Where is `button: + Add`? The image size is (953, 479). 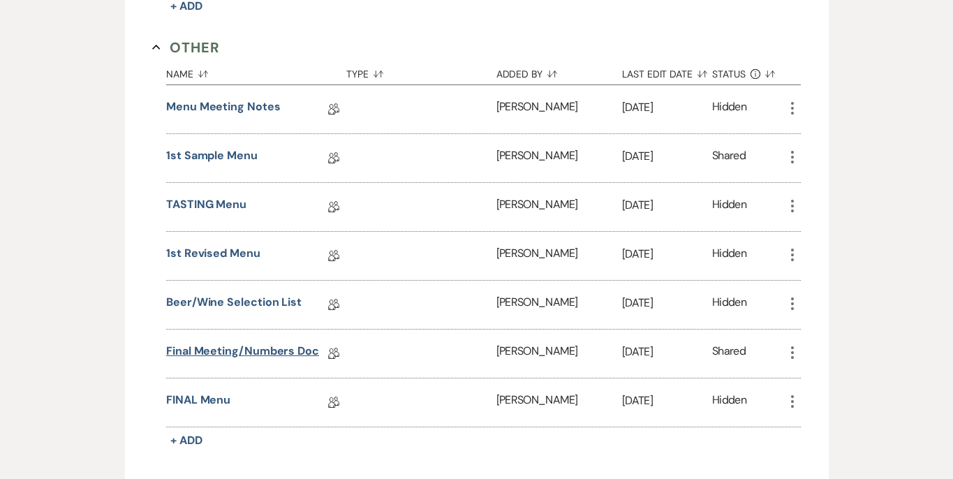
button: + Add is located at coordinates (186, 441).